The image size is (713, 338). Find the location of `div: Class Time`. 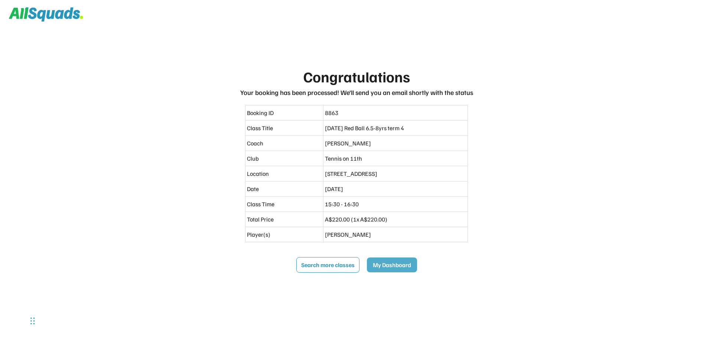

div: Class Time is located at coordinates (284, 204).